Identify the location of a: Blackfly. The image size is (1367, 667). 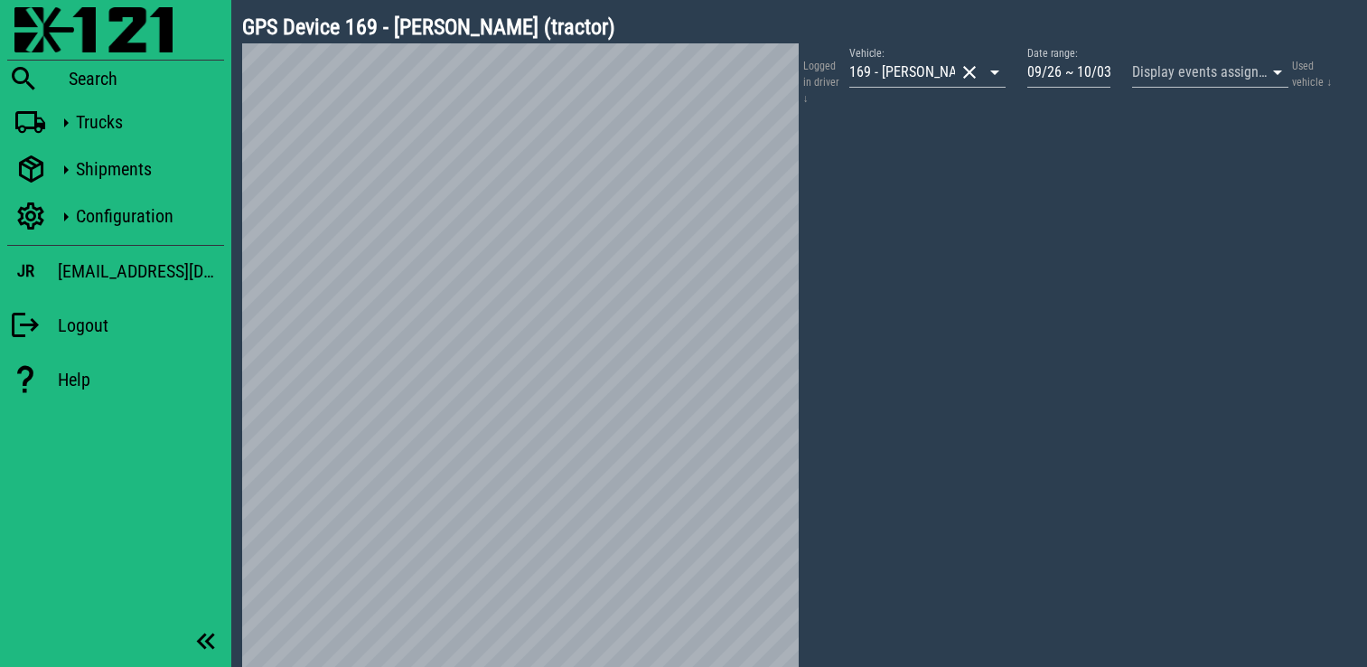
(116, 32).